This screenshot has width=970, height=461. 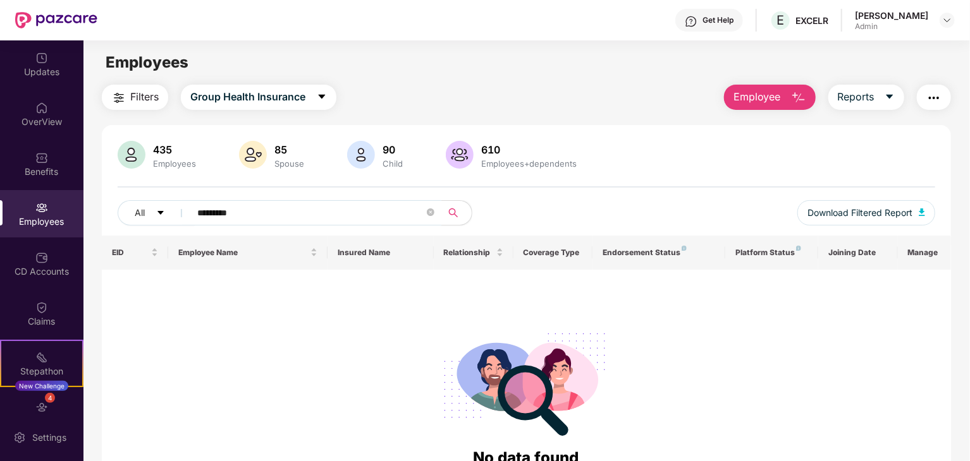 What do you see at coordinates (771, 253) in the screenshot?
I see `div: Platform Status` at bounding box center [771, 253].